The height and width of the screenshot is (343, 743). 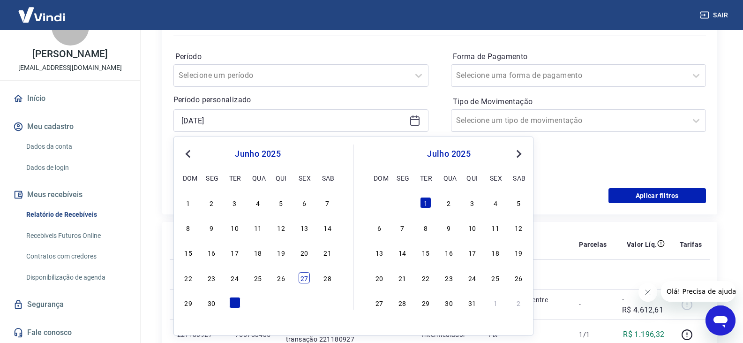 I want to click on div: Choose segunda-feira, 16 de junho de 2025, so click(x=211, y=252).